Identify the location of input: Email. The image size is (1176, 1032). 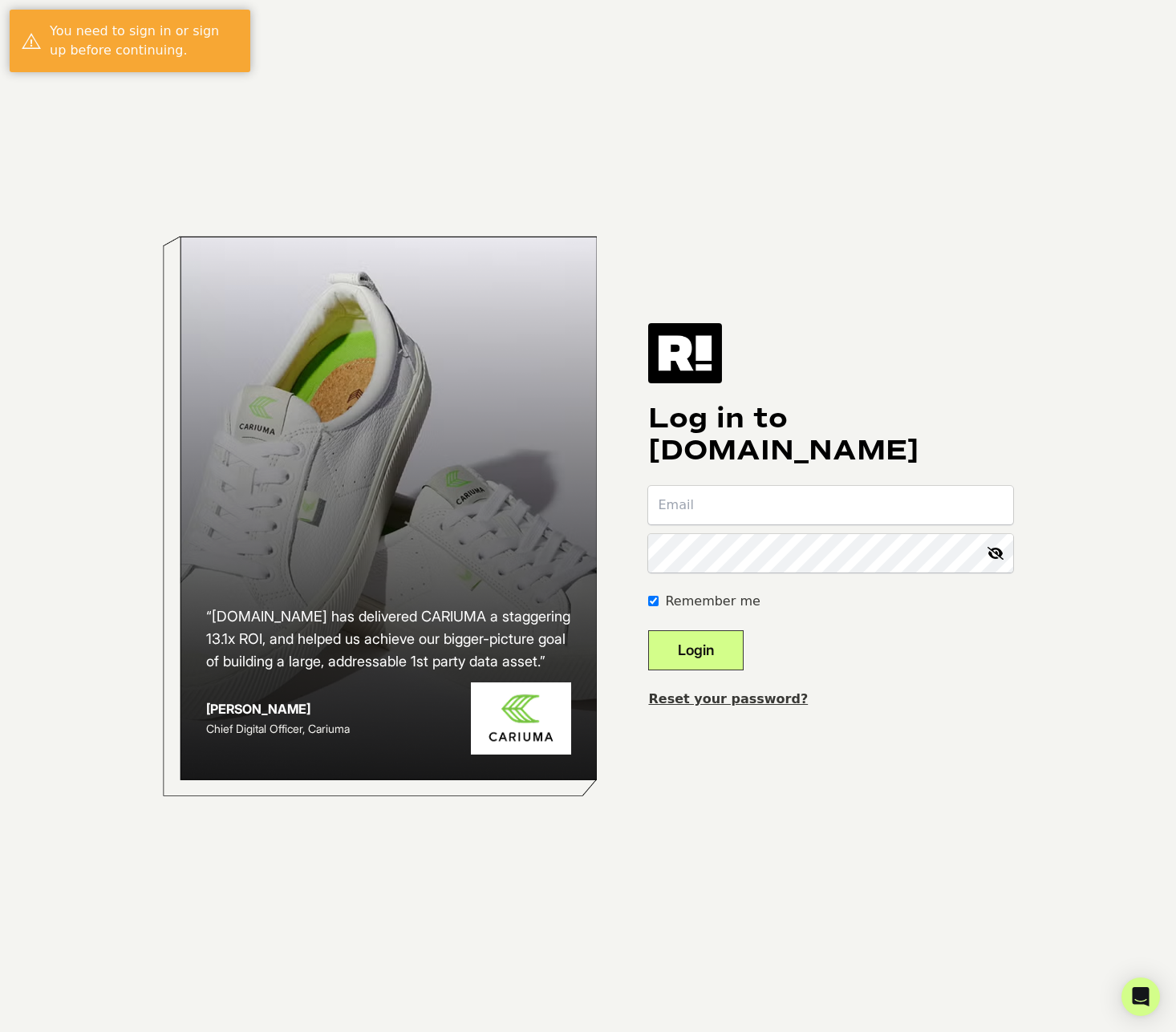
(831, 506).